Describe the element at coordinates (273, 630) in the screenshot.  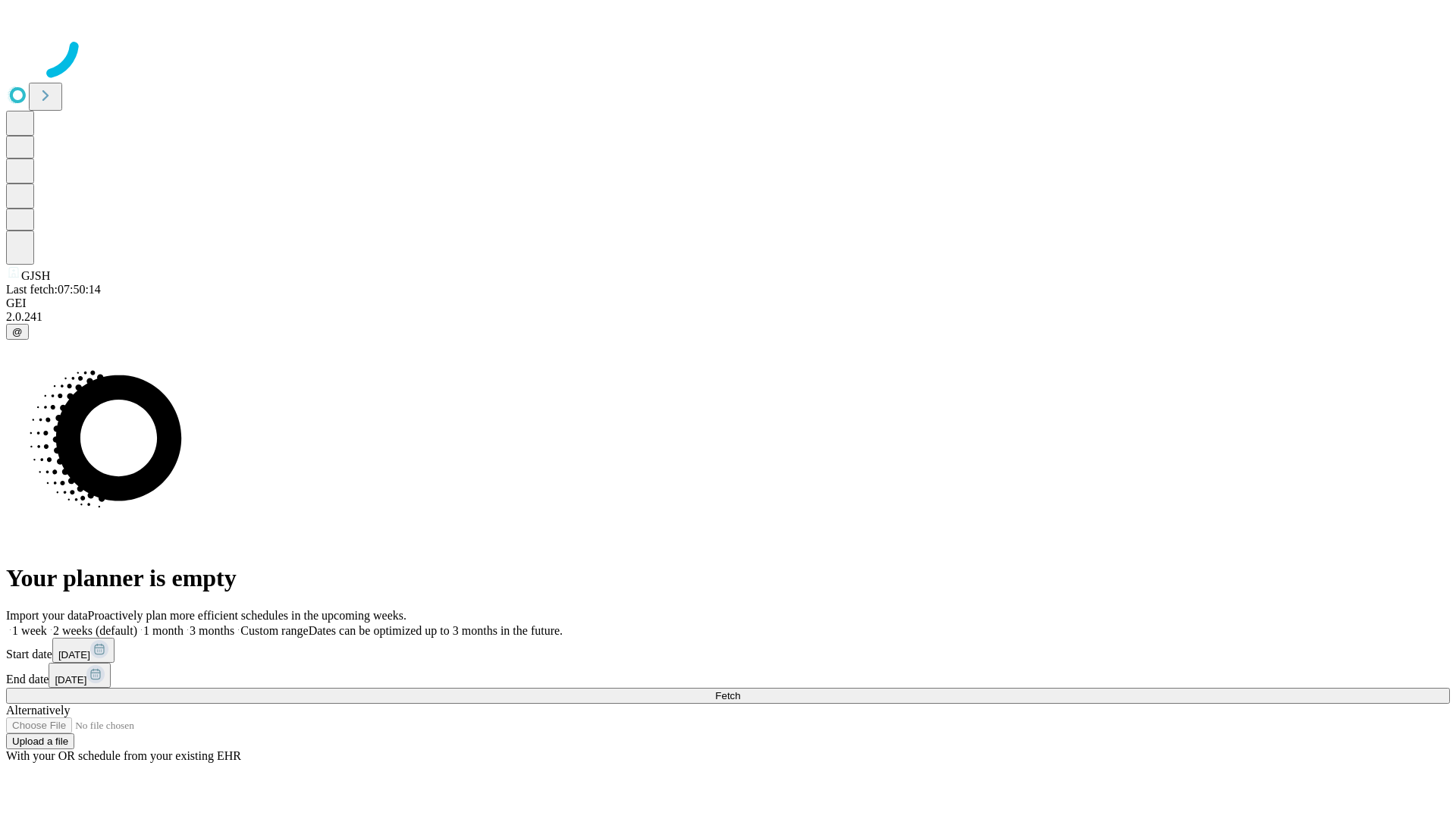
I see `span: Custom range` at that location.